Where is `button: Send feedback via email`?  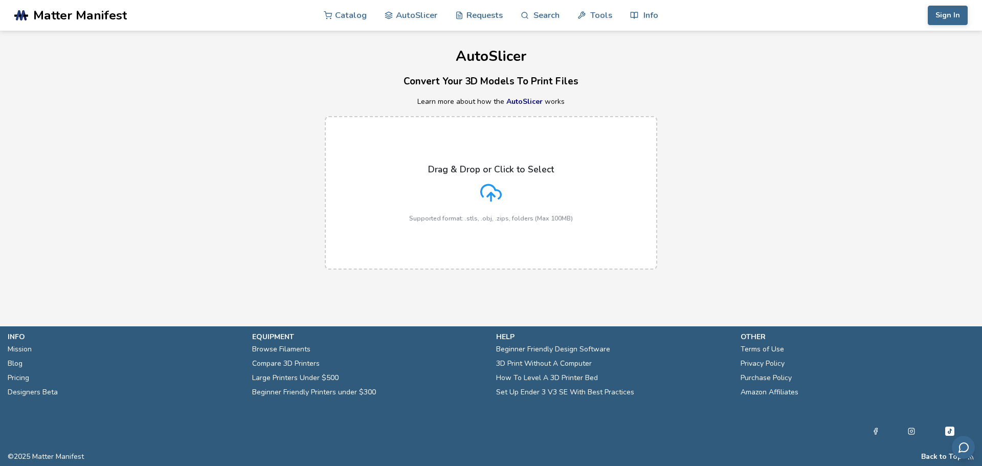 button: Send feedback via email is located at coordinates (963, 447).